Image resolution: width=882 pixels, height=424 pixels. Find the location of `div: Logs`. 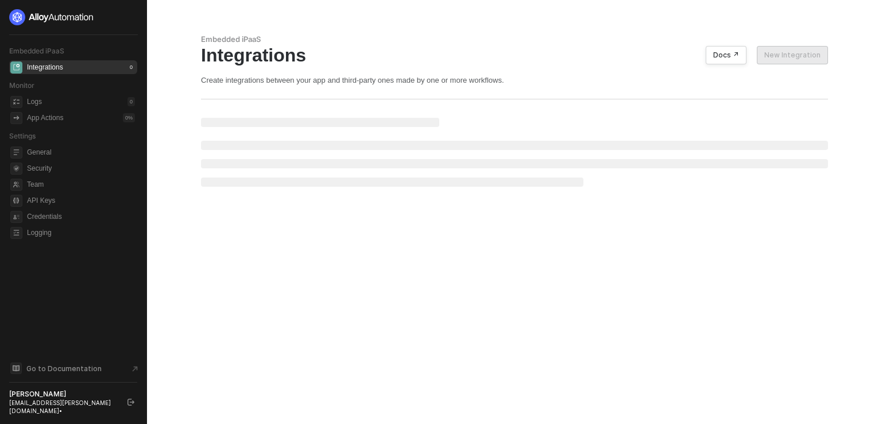

div: Logs is located at coordinates (34, 102).